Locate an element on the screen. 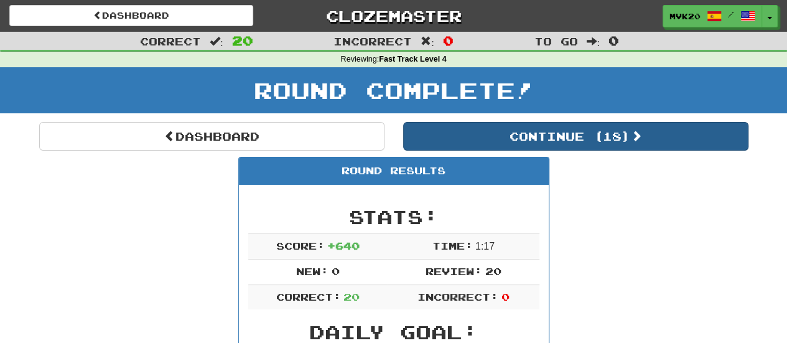 The width and height of the screenshot is (787, 343). h2: Stats: is located at coordinates (394, 216).